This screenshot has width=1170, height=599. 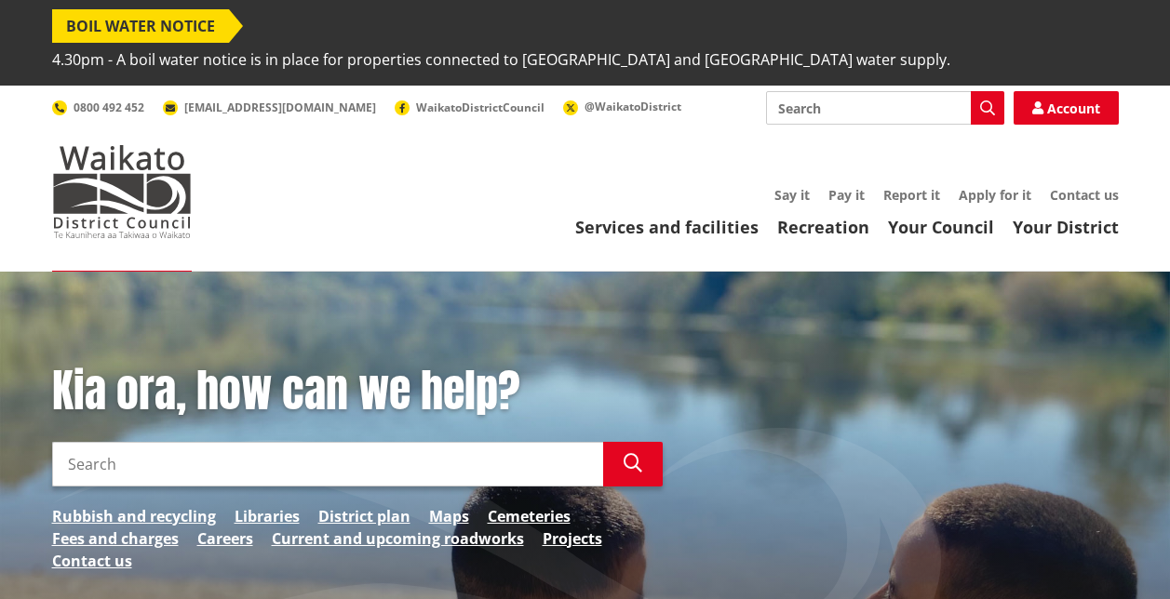 What do you see at coordinates (115, 539) in the screenshot?
I see `a: Fees and charges` at bounding box center [115, 539].